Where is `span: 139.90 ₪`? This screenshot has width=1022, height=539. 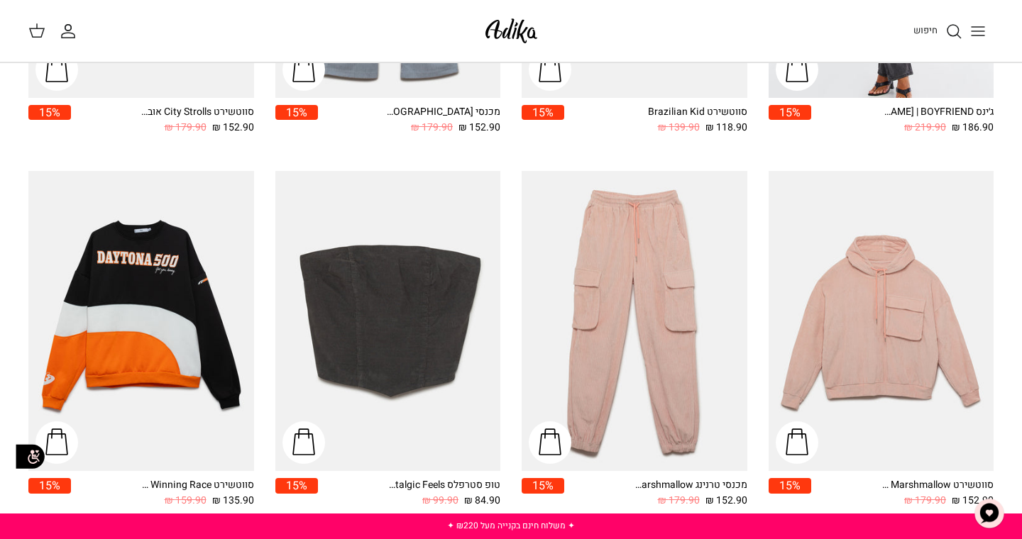 span: 139.90 ₪ is located at coordinates (678, 128).